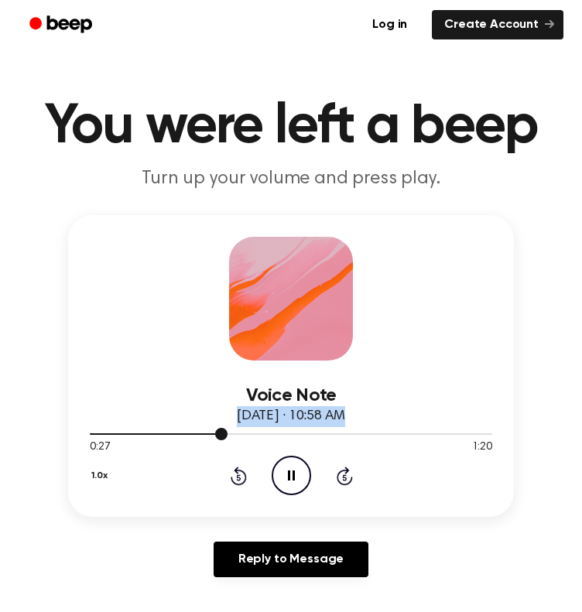 This screenshot has height=612, width=582. I want to click on span: 0:27, so click(100, 447).